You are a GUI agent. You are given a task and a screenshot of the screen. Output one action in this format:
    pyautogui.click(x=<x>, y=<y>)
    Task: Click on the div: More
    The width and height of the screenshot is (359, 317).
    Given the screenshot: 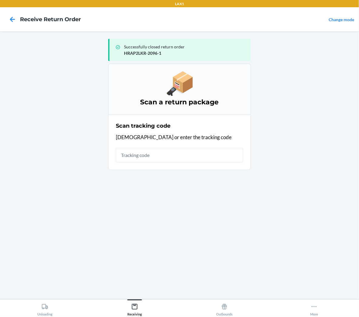 What is the action you would take?
    pyautogui.click(x=314, y=309)
    